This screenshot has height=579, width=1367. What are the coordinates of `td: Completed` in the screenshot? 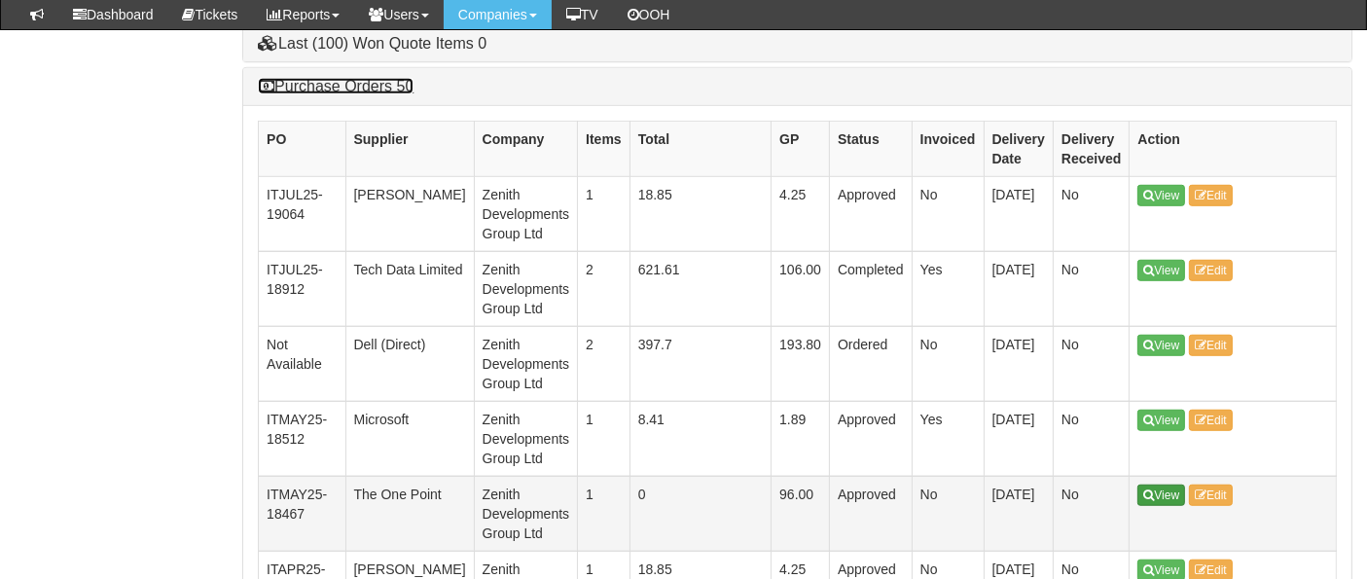 It's located at (871, 288).